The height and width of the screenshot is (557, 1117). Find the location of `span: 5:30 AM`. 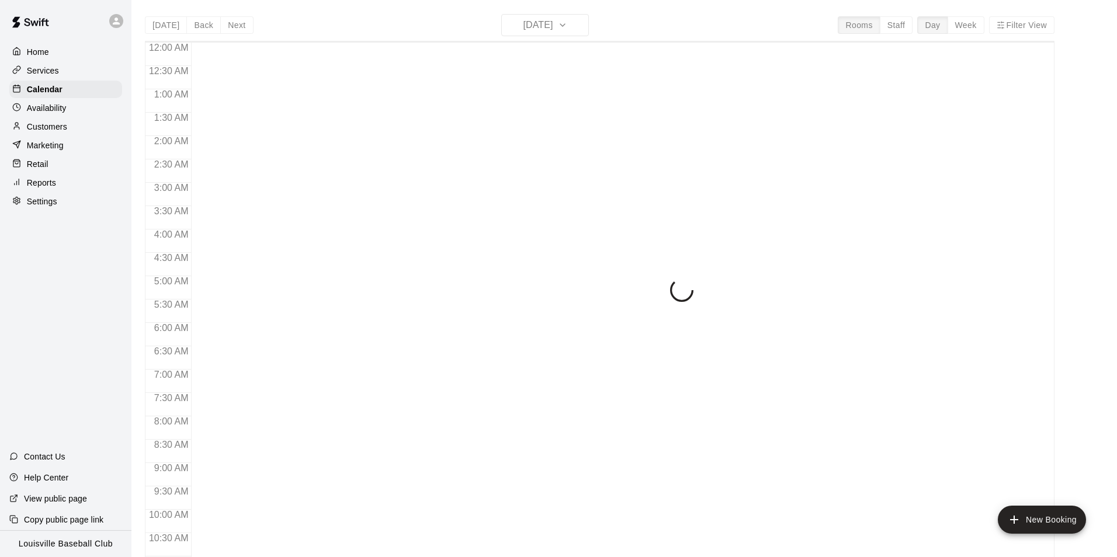

span: 5:30 AM is located at coordinates (171, 304).